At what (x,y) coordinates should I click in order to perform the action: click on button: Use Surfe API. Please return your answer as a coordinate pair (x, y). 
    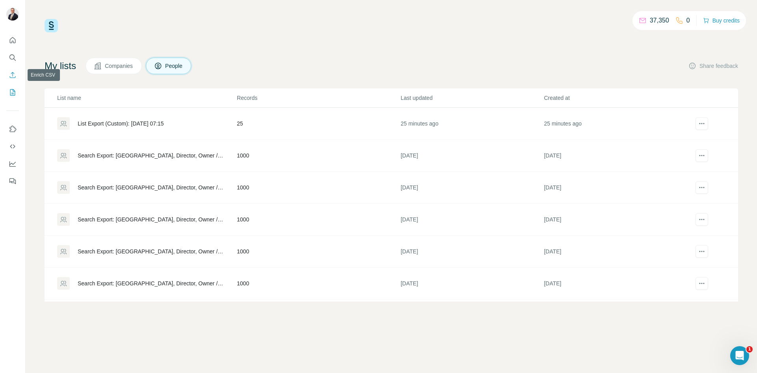
    Looking at the image, I should click on (13, 146).